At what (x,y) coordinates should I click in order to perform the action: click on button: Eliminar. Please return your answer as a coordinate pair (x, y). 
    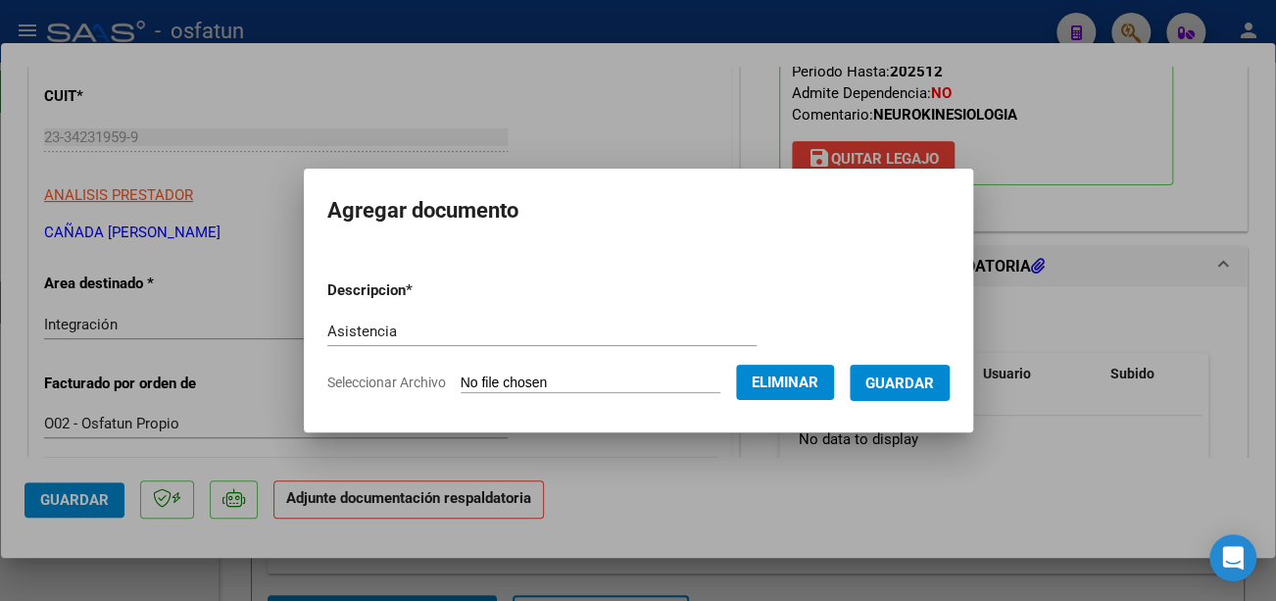
    Looking at the image, I should click on (785, 382).